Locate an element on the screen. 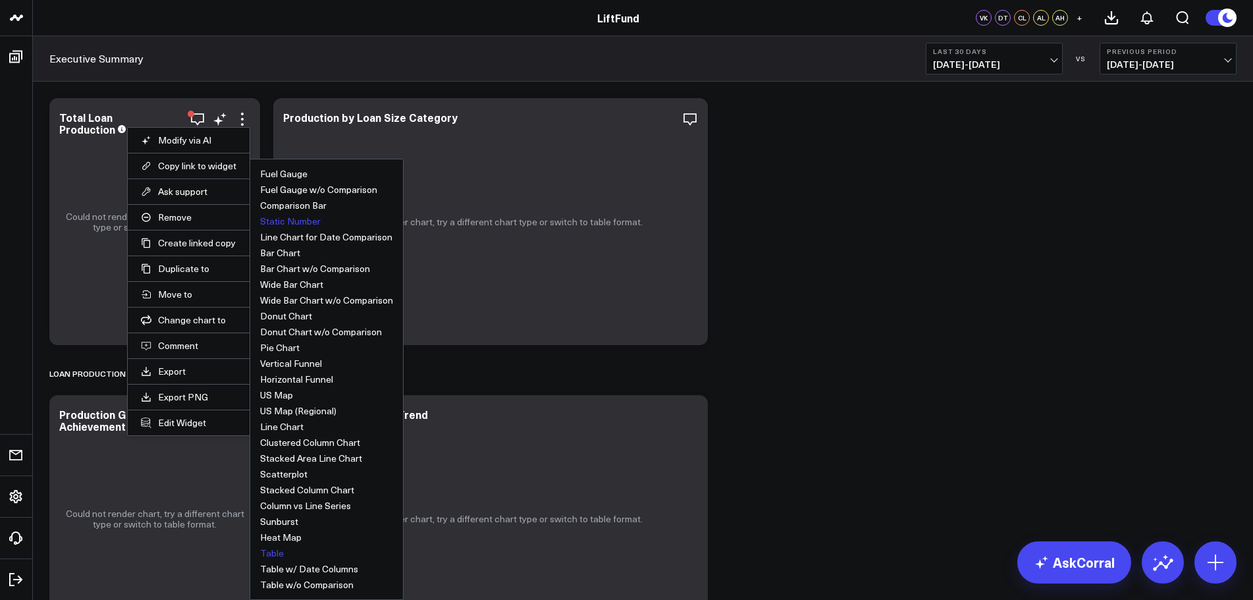 This screenshot has height=600, width=1253. button: Vertical Funnel is located at coordinates (291, 363).